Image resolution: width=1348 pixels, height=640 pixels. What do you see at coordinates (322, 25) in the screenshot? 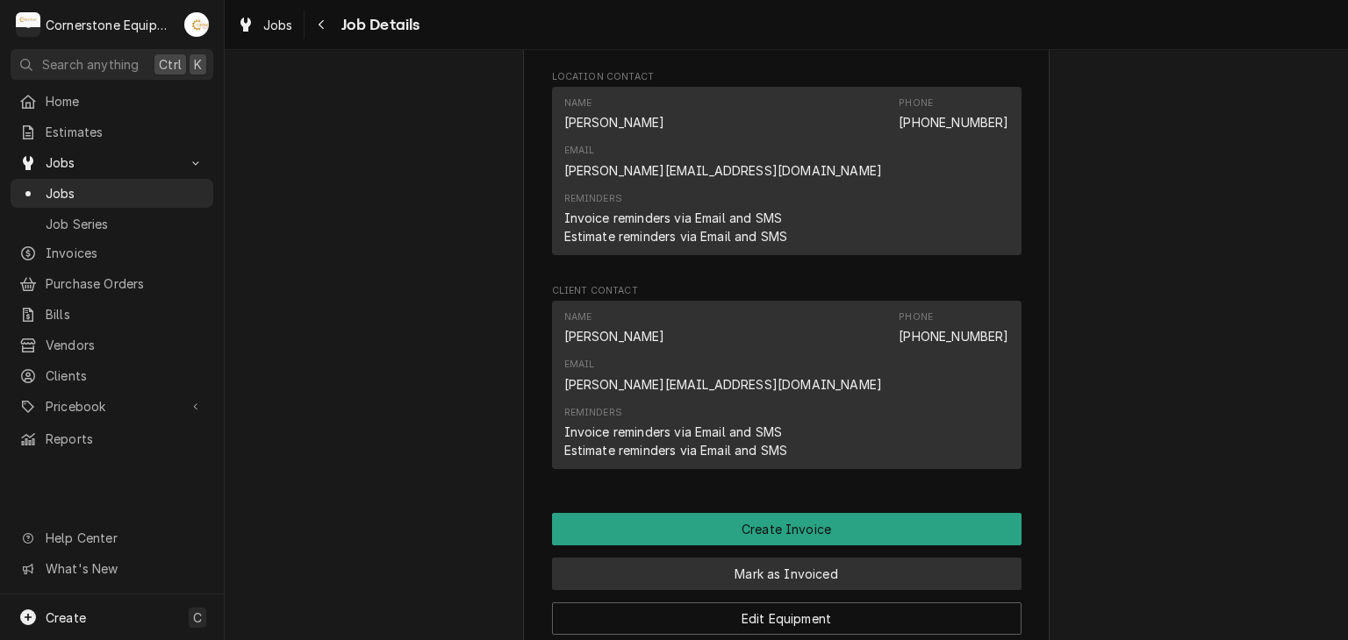
I see `button: Navigate back` at bounding box center [322, 25].